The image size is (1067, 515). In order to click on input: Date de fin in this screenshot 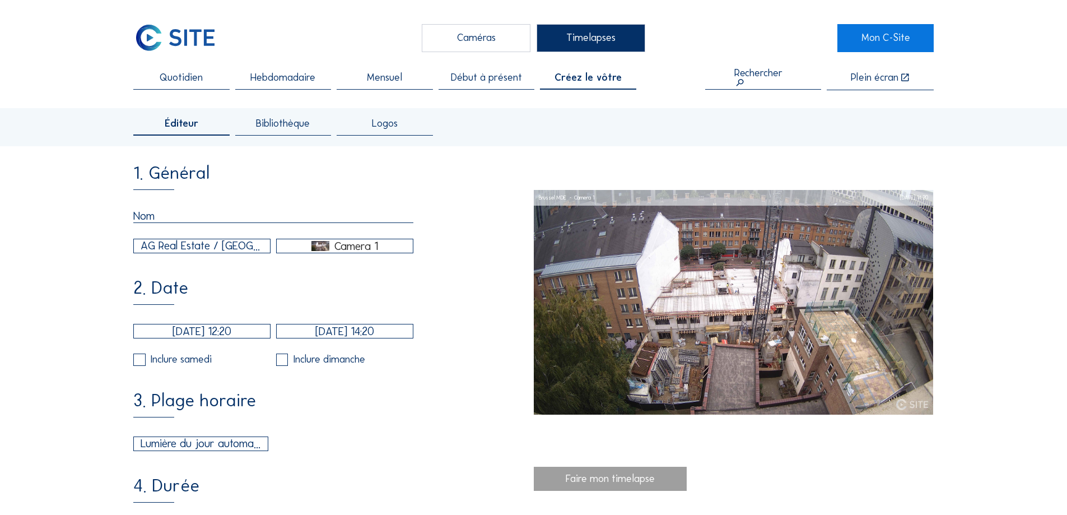, I will do `click(344, 331)`.